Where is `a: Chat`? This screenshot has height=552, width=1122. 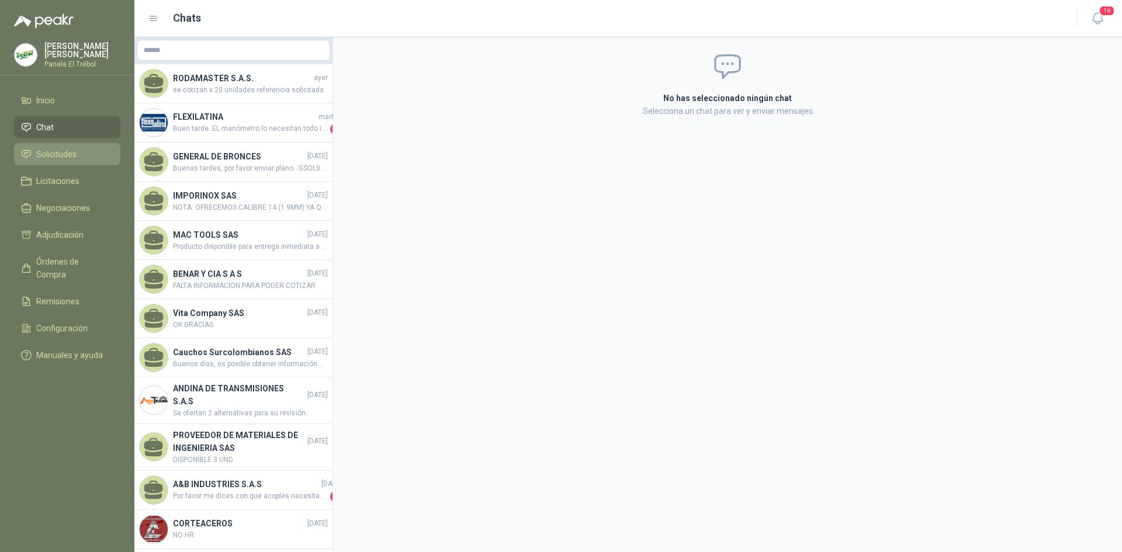
a: Chat is located at coordinates (67, 127).